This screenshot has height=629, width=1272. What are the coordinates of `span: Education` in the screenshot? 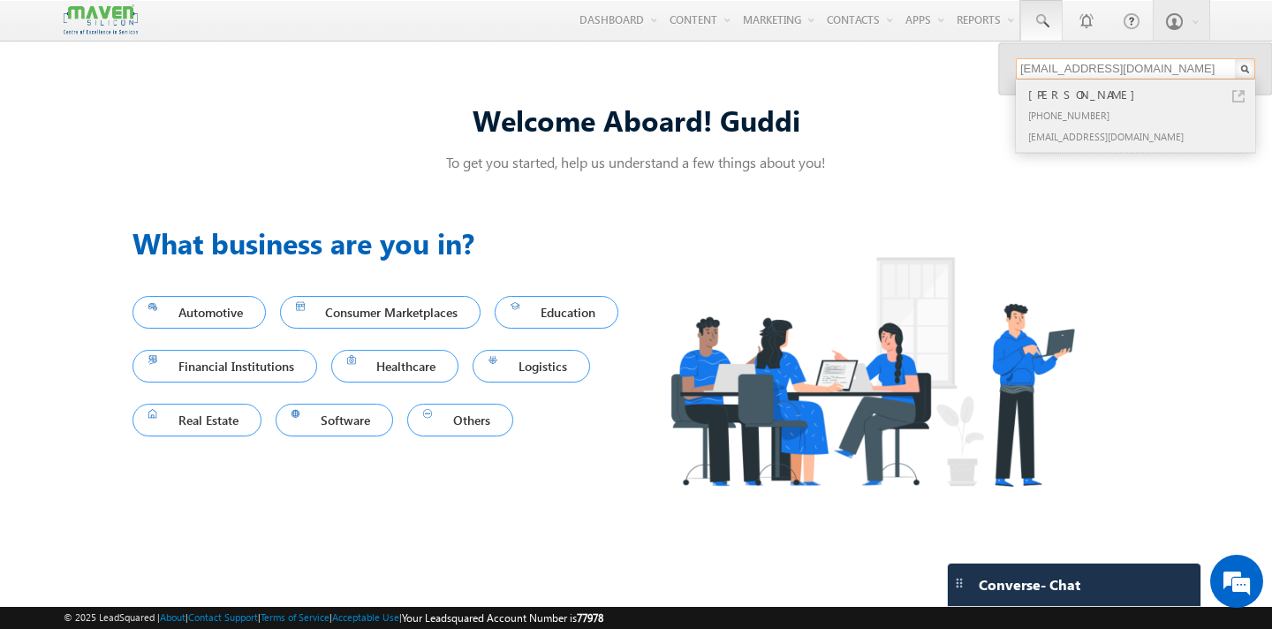 It's located at (557, 312).